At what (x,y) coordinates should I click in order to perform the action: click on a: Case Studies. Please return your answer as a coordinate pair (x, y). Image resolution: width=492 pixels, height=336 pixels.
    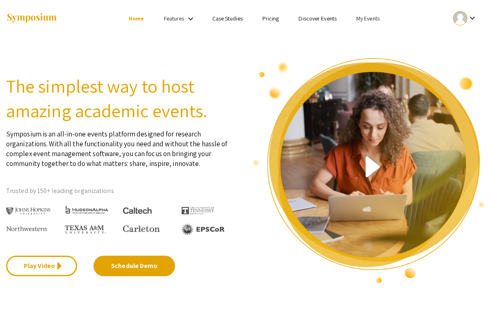
    Looking at the image, I should click on (228, 18).